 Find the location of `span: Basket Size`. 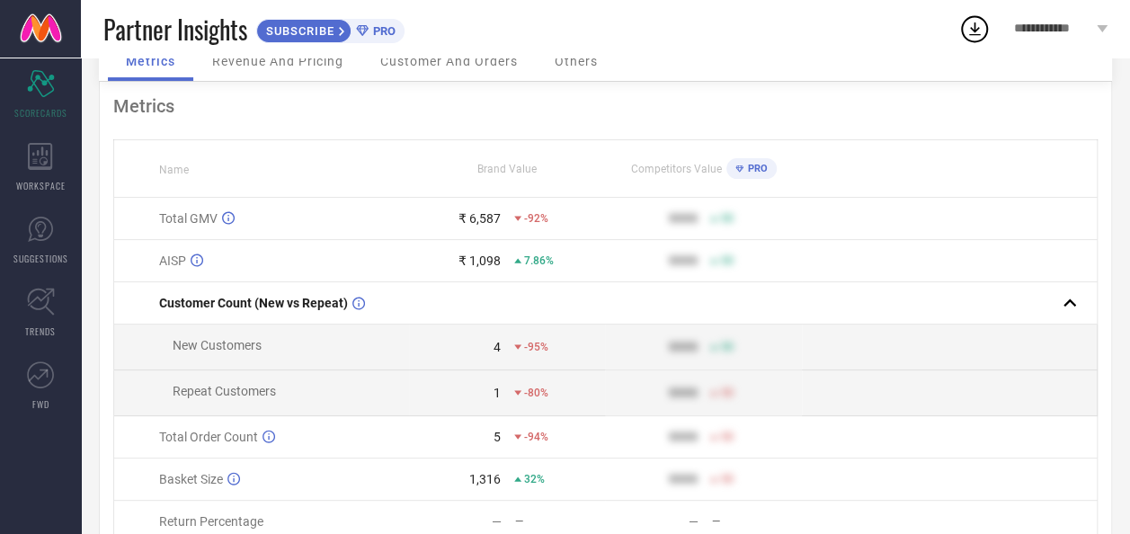

span: Basket Size is located at coordinates (191, 479).